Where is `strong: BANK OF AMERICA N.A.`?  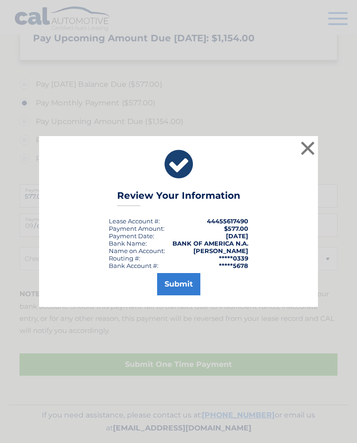
strong: BANK OF AMERICA N.A. is located at coordinates (210, 244).